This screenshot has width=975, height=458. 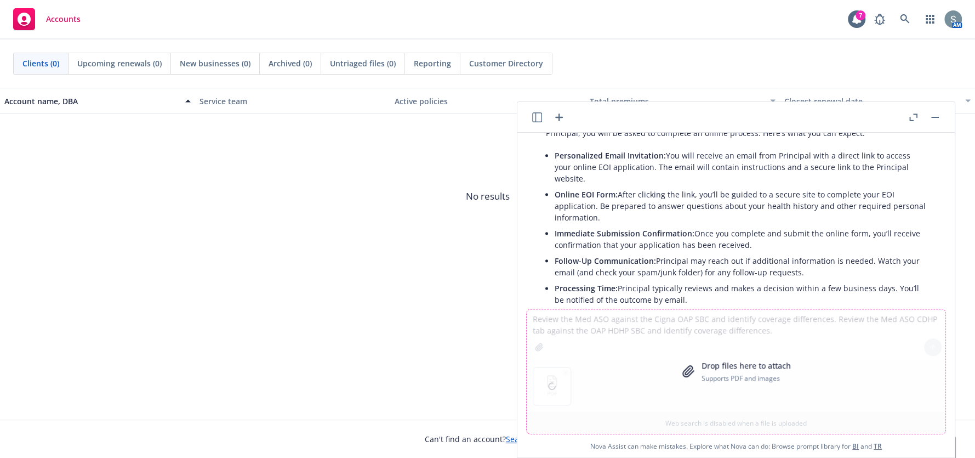 What do you see at coordinates (92, 101) in the screenshot?
I see `div: Account name, DBA` at bounding box center [92, 101].